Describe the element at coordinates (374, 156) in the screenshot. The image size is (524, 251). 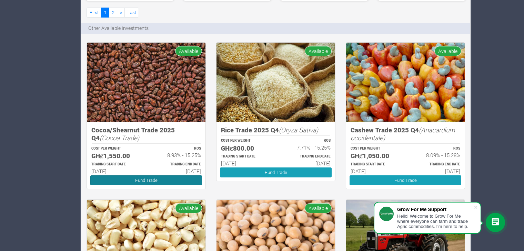
I see `h5: GHȼ1,050.00` at that location.